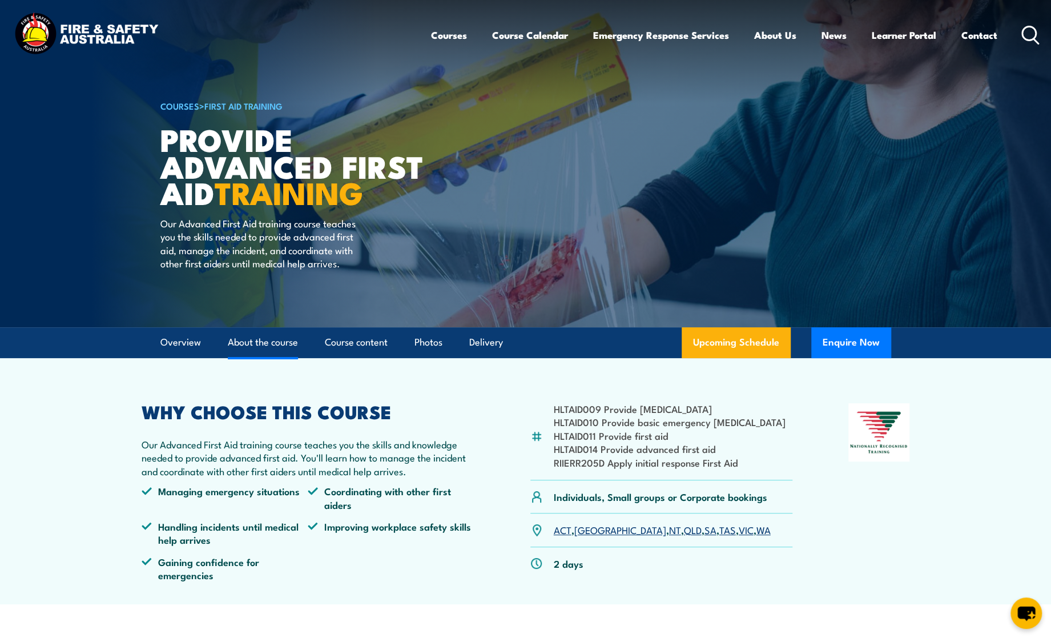 This screenshot has width=1051, height=638. What do you see at coordinates (661, 35) in the screenshot?
I see `a: Emergency Response Services` at bounding box center [661, 35].